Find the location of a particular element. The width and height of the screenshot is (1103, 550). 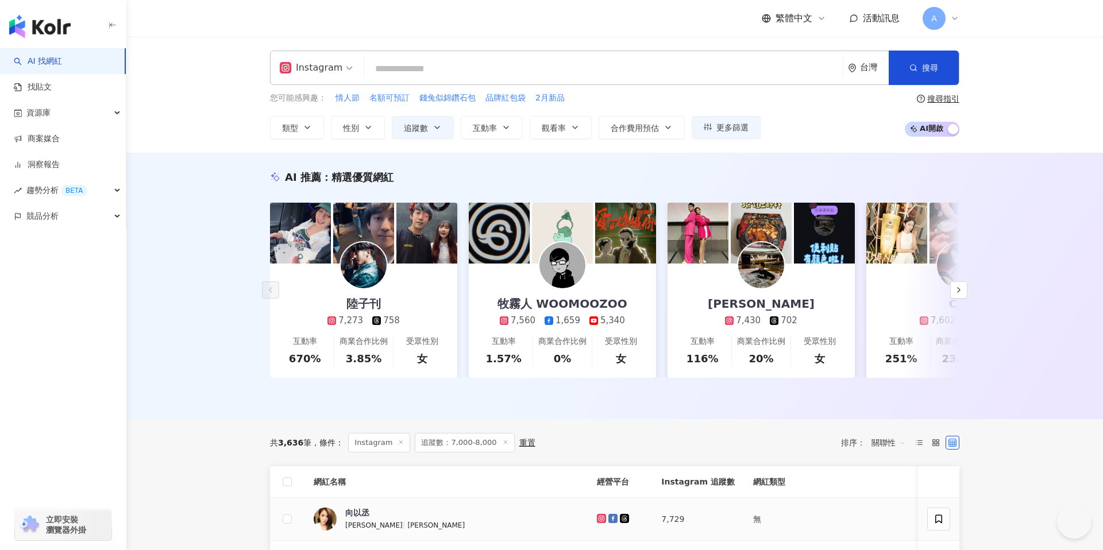

div: 23.1% is located at coordinates (960, 358).